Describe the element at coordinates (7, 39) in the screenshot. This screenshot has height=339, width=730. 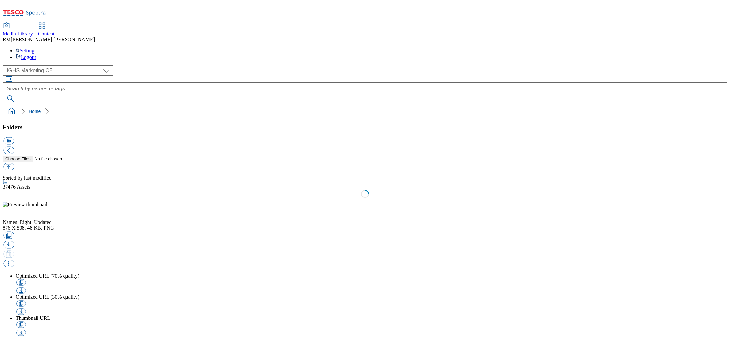
I see `span: RM` at that location.